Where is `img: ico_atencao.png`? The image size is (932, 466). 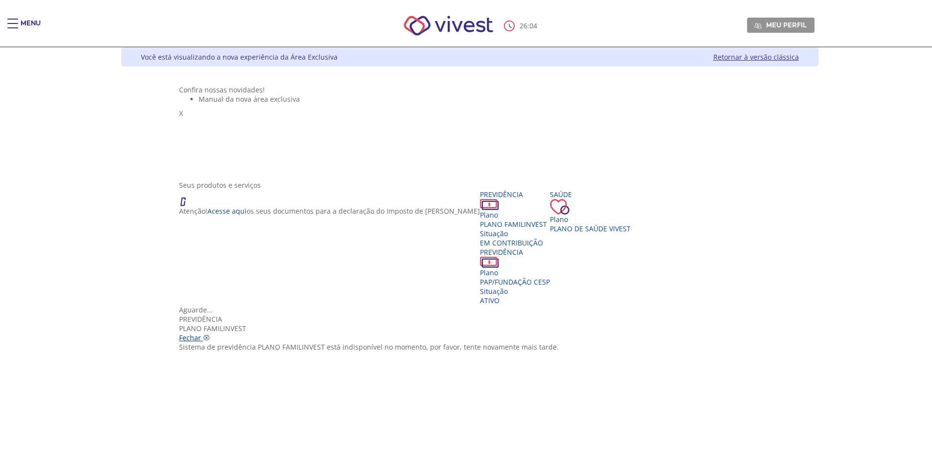
img: ico_atencao.png is located at coordinates (187, 198).